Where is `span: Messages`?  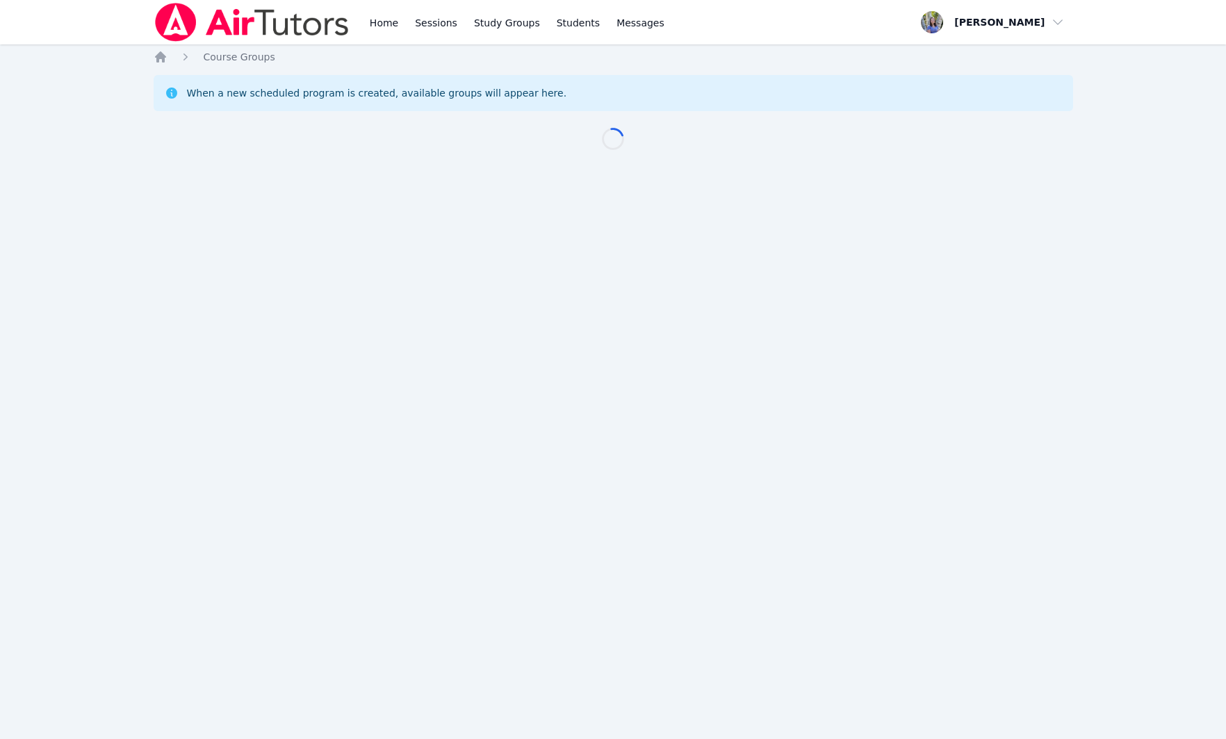
span: Messages is located at coordinates (640, 23).